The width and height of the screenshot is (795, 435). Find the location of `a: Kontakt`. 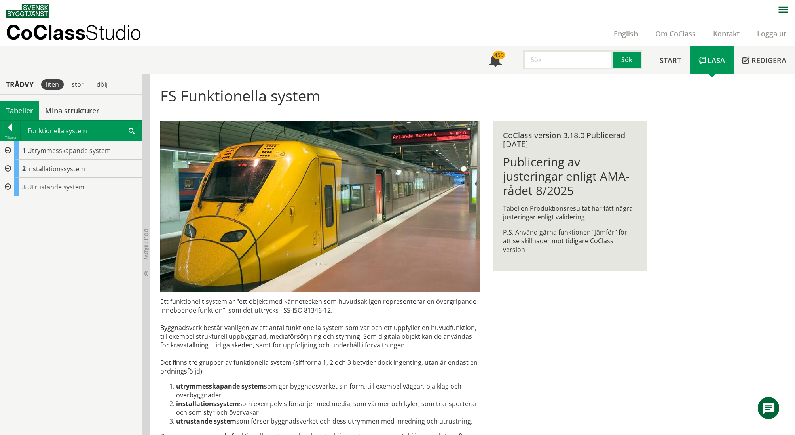

a: Kontakt is located at coordinates (726, 34).